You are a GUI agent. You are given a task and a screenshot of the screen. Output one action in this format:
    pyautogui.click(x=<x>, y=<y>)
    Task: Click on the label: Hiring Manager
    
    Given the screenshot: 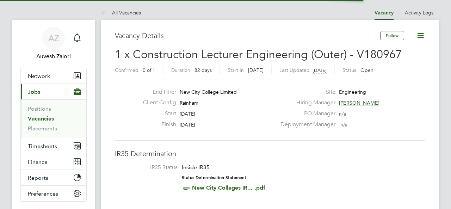 What is the action you would take?
    pyautogui.click(x=306, y=103)
    